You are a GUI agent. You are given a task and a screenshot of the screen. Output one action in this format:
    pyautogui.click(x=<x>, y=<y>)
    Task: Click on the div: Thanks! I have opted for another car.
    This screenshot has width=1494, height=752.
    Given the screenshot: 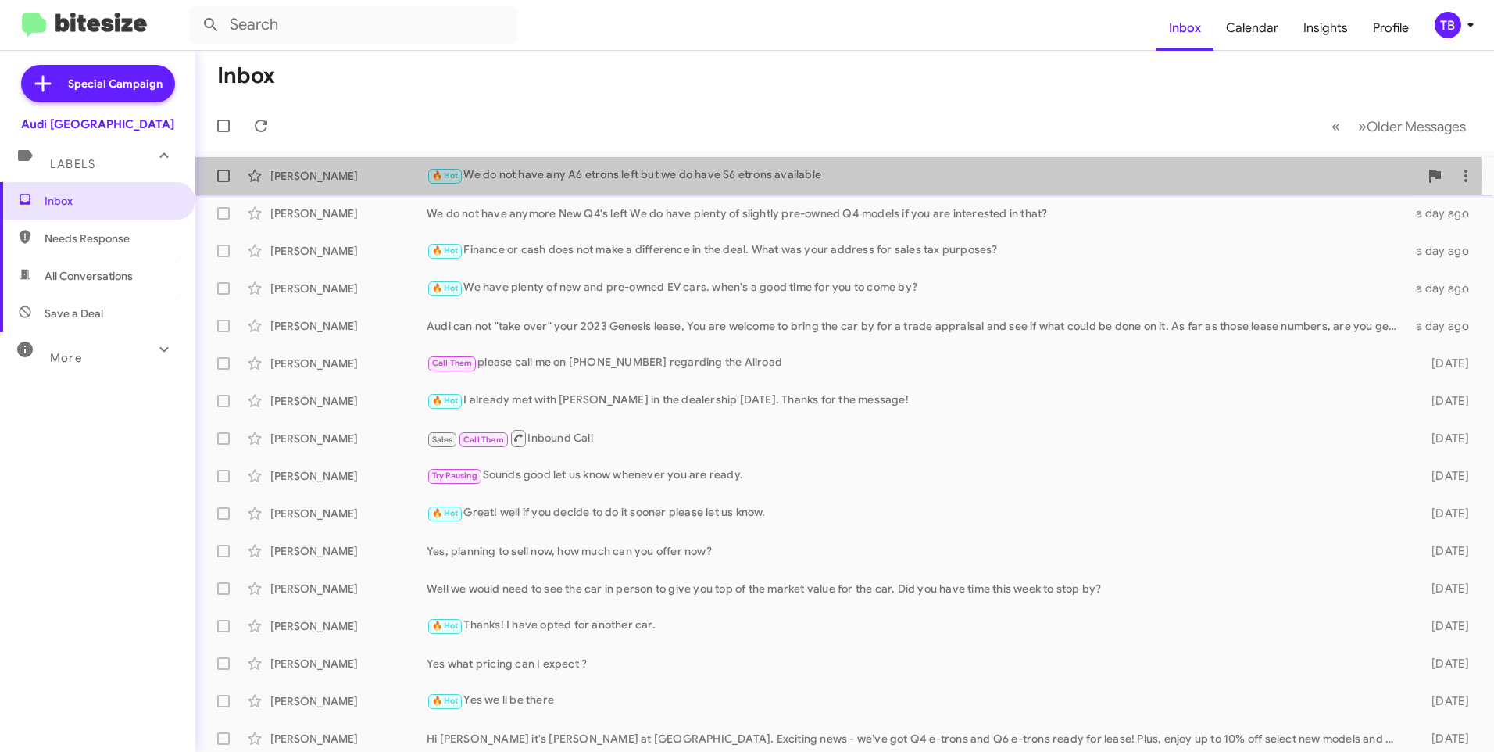 What is the action you would take?
    pyautogui.click(x=917, y=625)
    